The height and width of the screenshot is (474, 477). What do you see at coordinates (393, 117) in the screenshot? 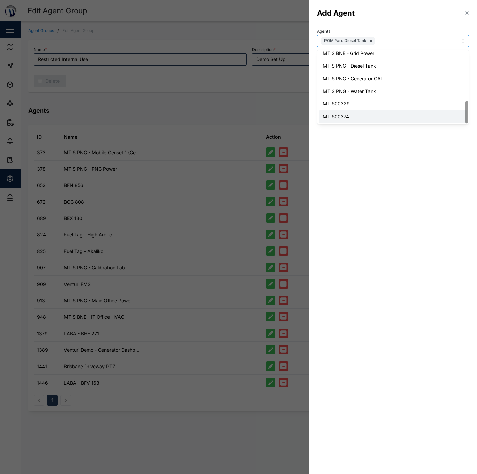
I see `div: MTIS00374` at bounding box center [393, 117].